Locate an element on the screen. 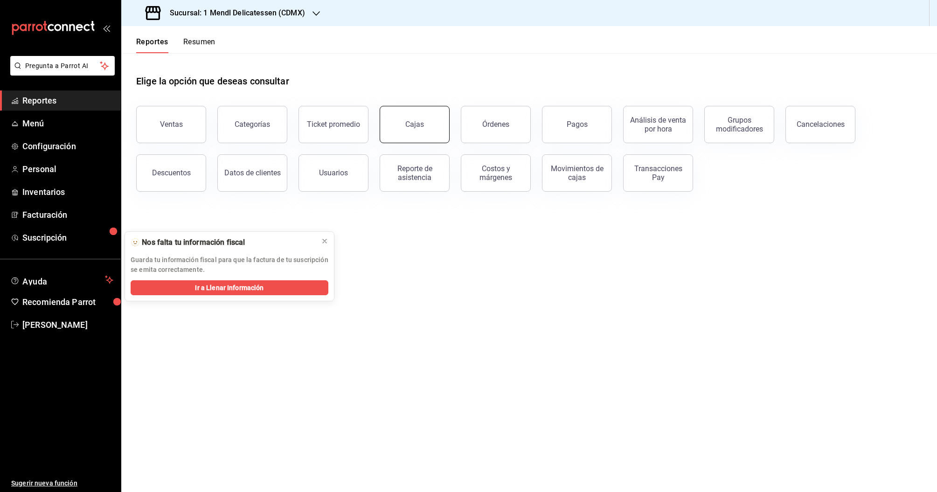  div: Órdenes is located at coordinates (496, 124).